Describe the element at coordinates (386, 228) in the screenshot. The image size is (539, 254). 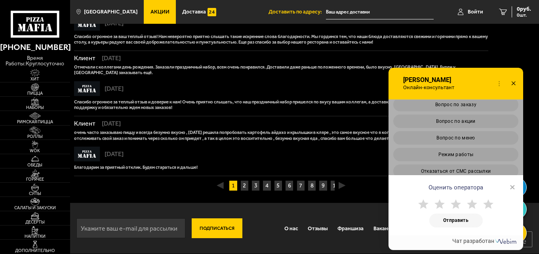
I see `a: Вакансии` at that location.